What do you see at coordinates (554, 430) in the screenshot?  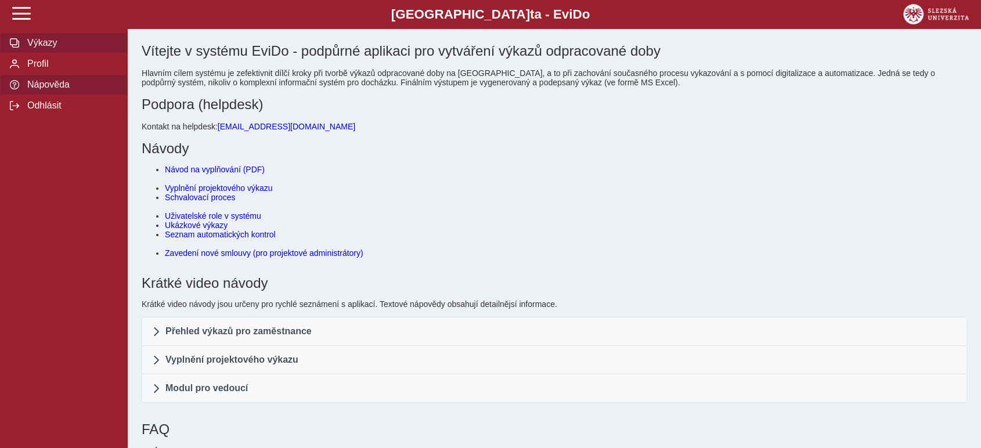 I see `h1: FAQ` at bounding box center [554, 430].